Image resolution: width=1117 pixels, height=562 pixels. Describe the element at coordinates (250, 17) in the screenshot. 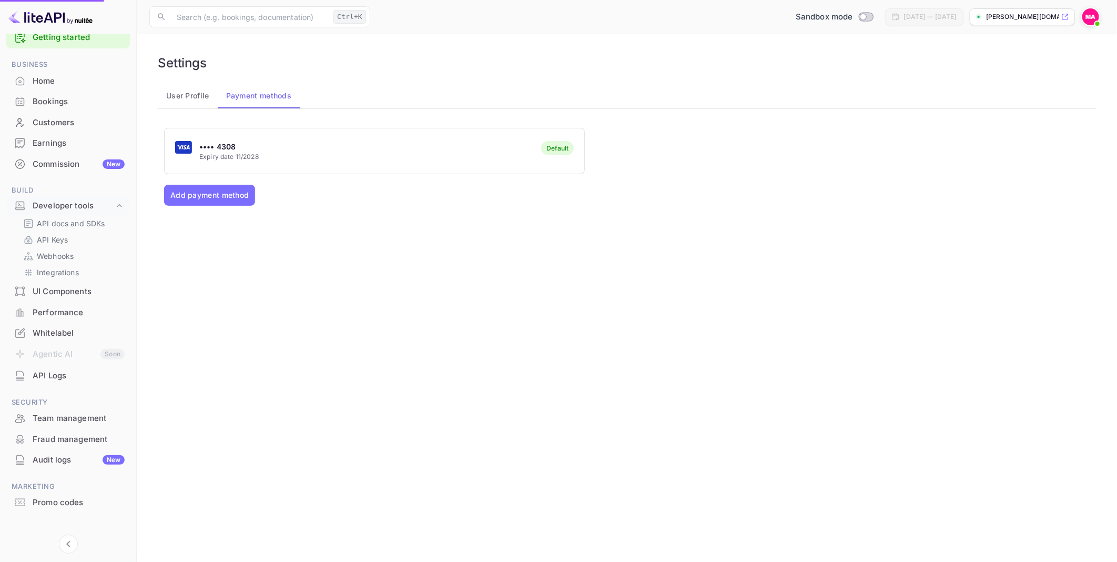

I see `input: Search (e.g. bookings, documentation)` at that location.